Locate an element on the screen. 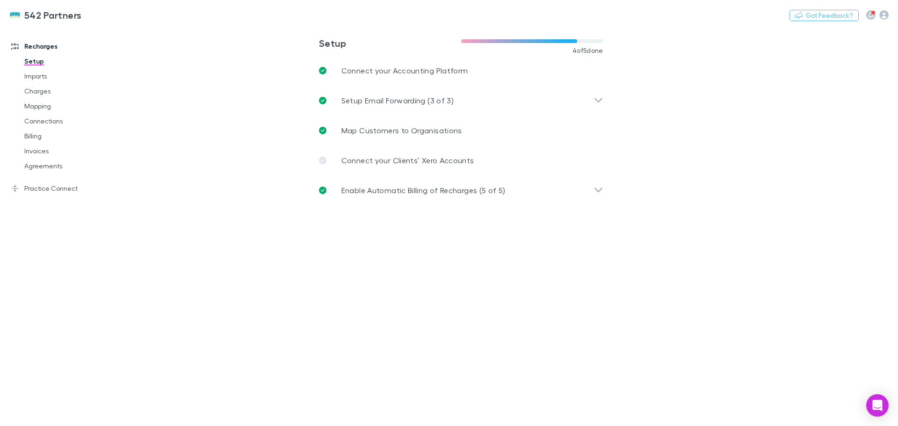 Image resolution: width=898 pixels, height=426 pixels. p: Setup Email Forwarding (3 of 3) is located at coordinates (397, 101).